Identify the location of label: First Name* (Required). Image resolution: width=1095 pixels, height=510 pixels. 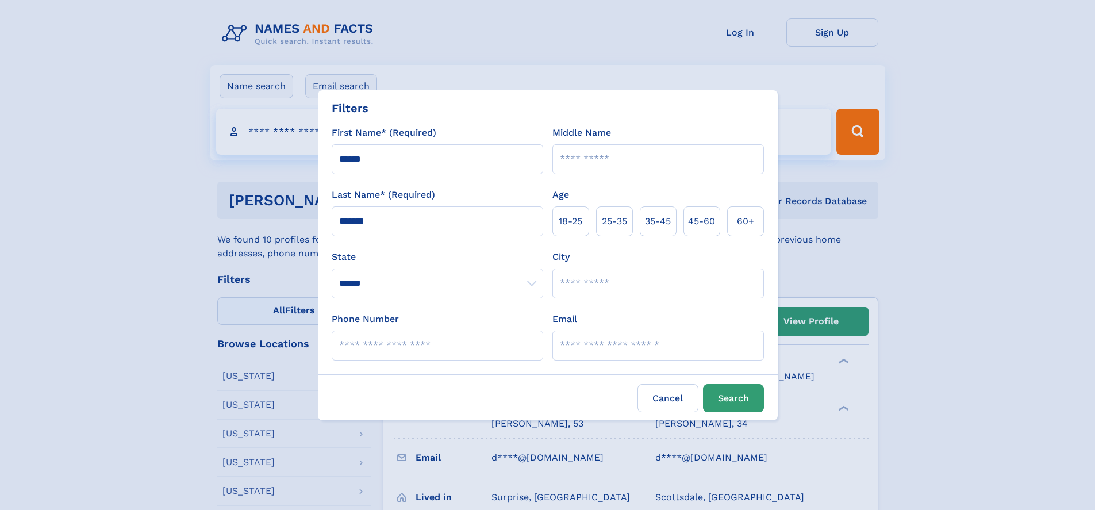
(384, 133).